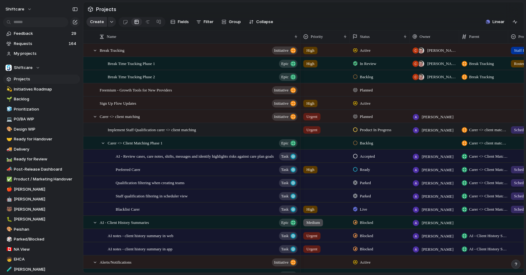 This screenshot has height=275, width=526. What do you see at coordinates (376, 130) in the screenshot?
I see `span: Product In Progress` at bounding box center [376, 130].